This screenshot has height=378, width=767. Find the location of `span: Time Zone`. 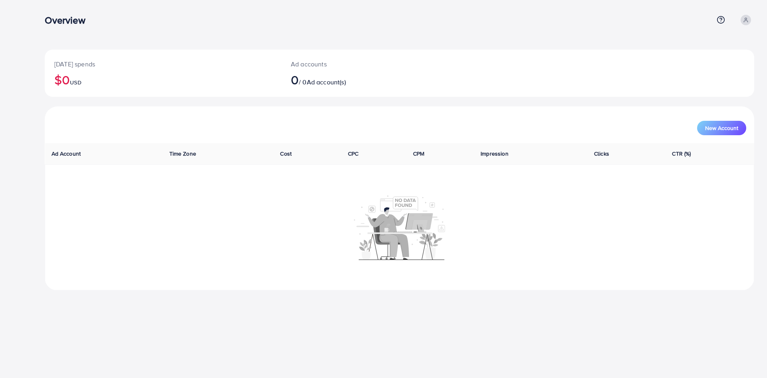

span: Time Zone is located at coordinates (183, 153).